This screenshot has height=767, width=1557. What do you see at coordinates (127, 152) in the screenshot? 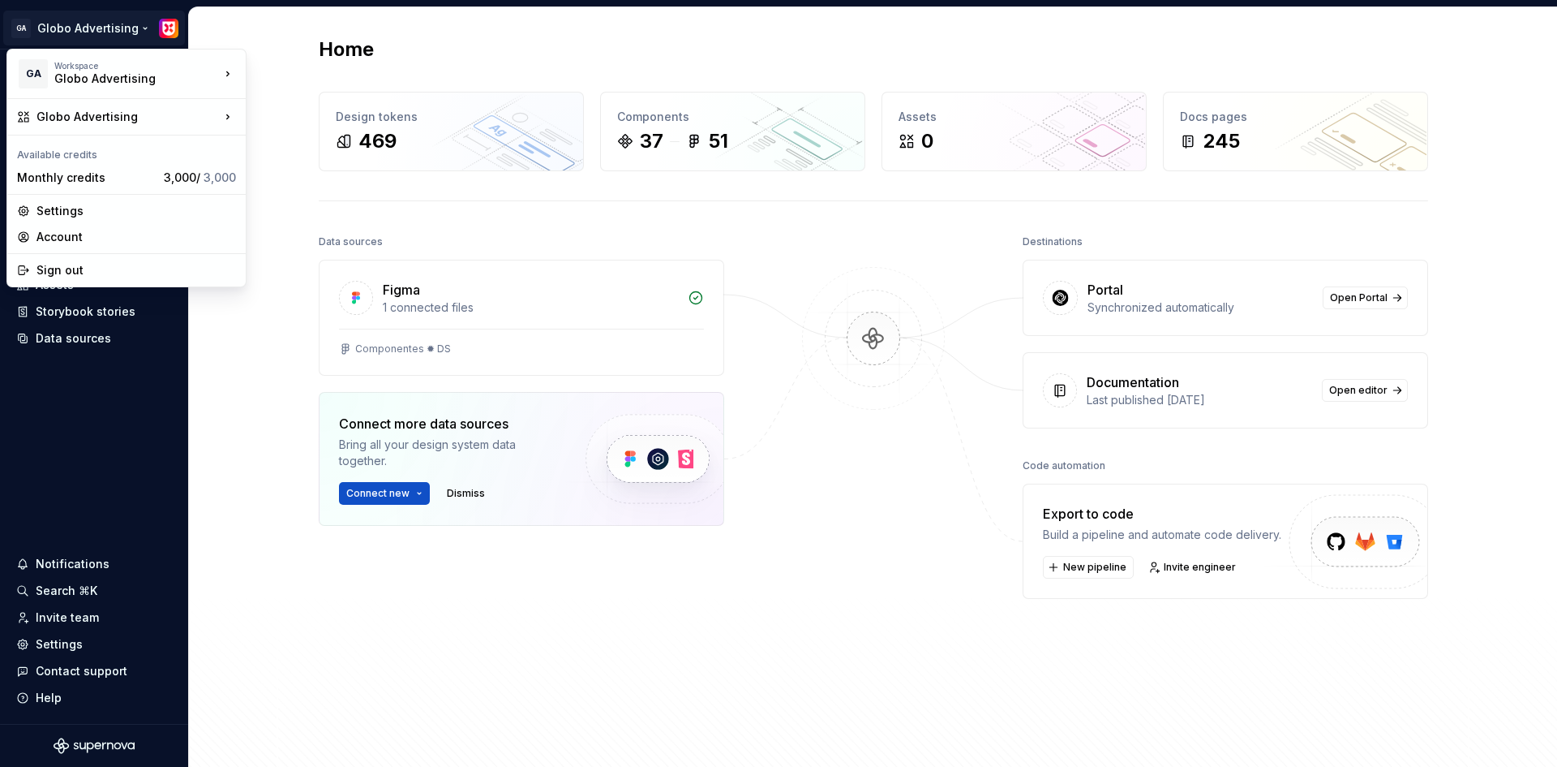
I see `div: Available credits` at bounding box center [127, 152].